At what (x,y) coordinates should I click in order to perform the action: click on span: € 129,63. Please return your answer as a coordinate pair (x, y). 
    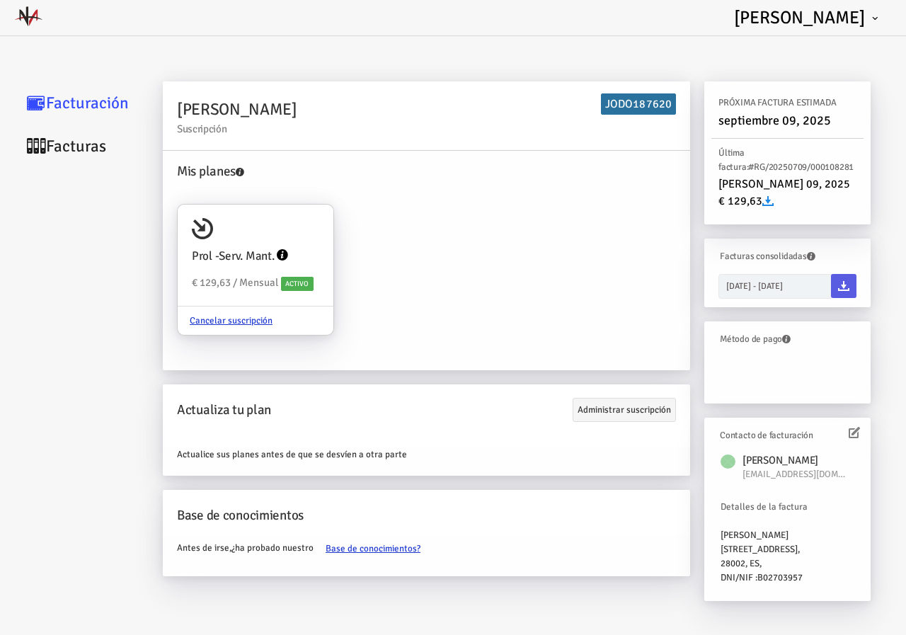
    Looking at the image, I should click on (746, 201).